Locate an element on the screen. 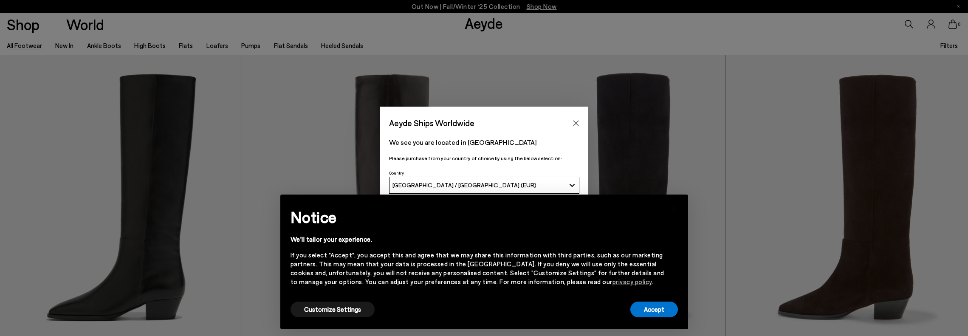  div: If you select "Accept", you accept this and agree that we may share this information with third p... is located at coordinates (477, 268).